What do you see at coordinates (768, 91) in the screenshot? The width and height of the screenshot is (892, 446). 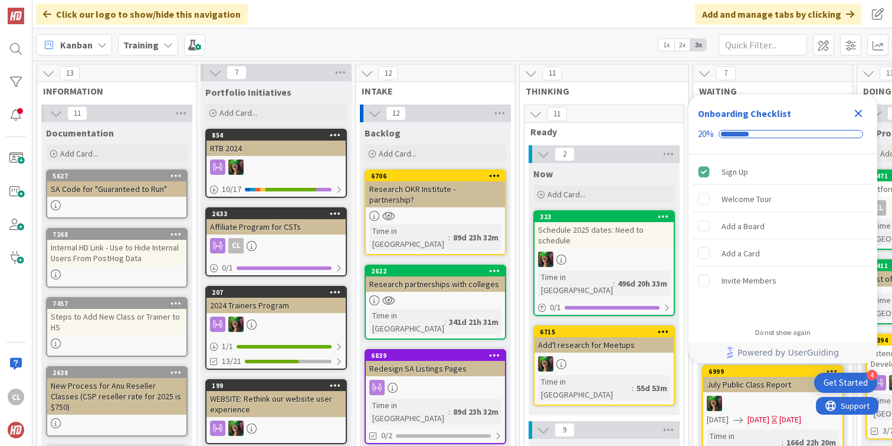 I see `span: WAITING` at bounding box center [768, 91].